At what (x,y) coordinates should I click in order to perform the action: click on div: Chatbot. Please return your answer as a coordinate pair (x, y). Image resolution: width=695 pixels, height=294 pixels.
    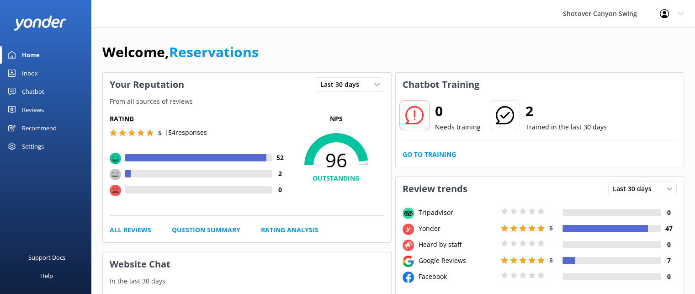
    Looking at the image, I should click on (33, 91).